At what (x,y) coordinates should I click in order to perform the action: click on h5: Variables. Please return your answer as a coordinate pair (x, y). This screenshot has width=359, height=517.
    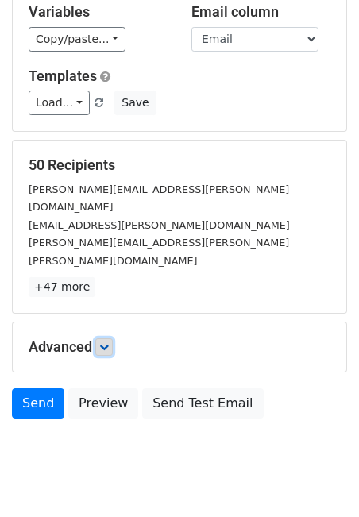
    Looking at the image, I should click on (98, 12).